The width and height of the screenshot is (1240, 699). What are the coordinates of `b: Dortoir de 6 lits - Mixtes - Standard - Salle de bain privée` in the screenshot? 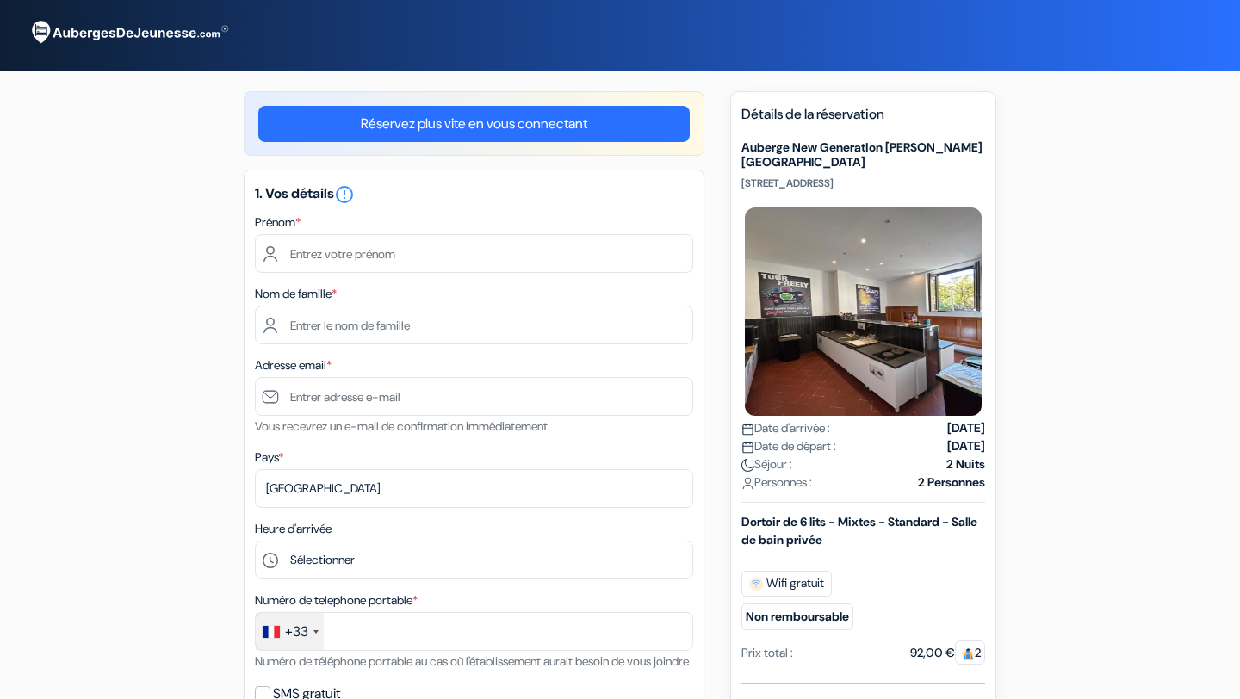 It's located at (860, 531).